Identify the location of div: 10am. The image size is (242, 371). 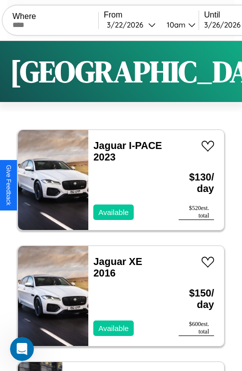
(175, 24).